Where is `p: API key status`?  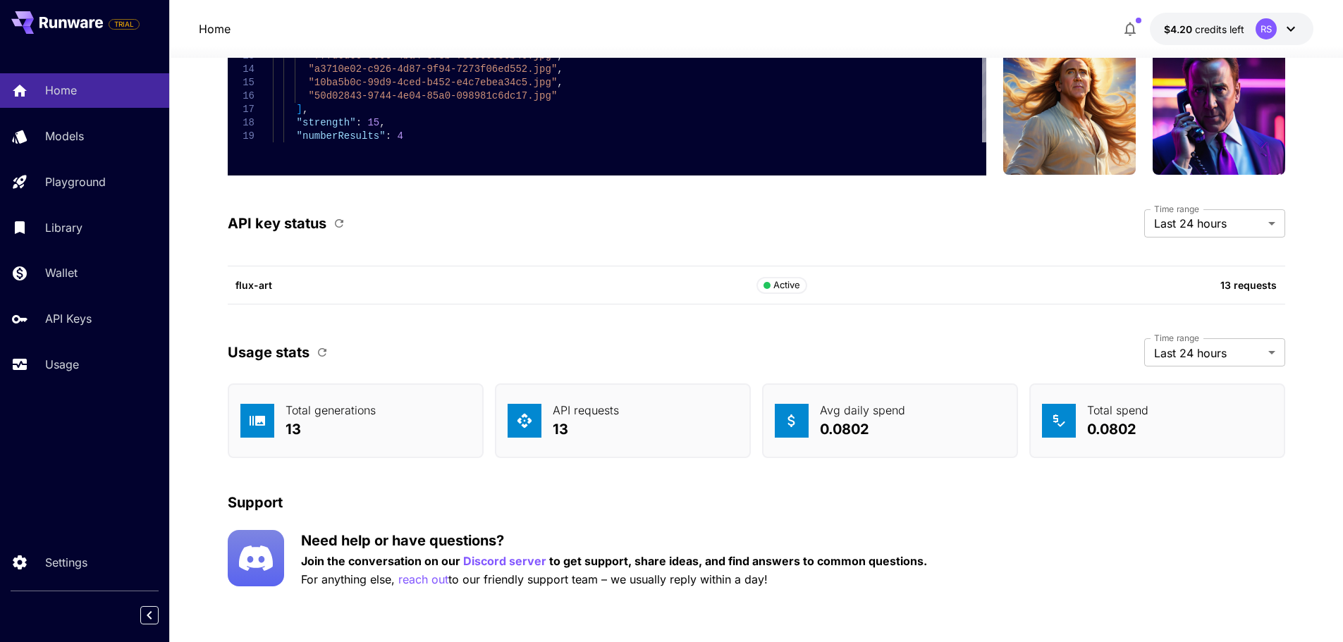 p: API key status is located at coordinates (277, 223).